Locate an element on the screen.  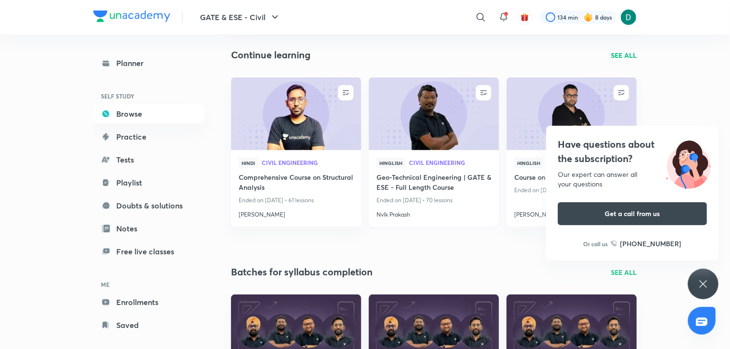
a: Free live classes is located at coordinates (149, 252).